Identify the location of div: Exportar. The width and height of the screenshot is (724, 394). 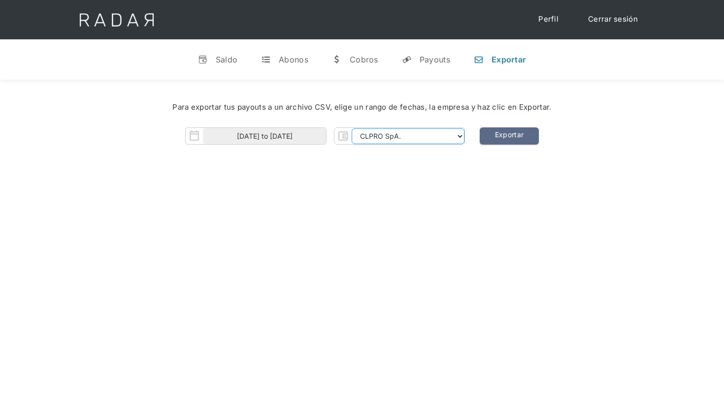
(509, 60).